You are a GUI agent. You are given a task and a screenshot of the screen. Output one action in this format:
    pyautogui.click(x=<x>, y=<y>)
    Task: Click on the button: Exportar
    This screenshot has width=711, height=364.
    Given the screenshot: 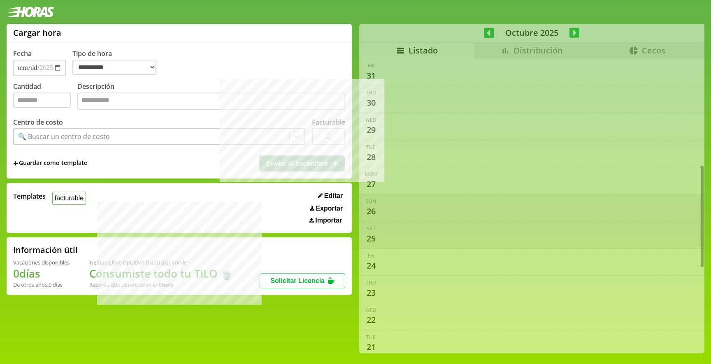 What is the action you would take?
    pyautogui.click(x=326, y=209)
    